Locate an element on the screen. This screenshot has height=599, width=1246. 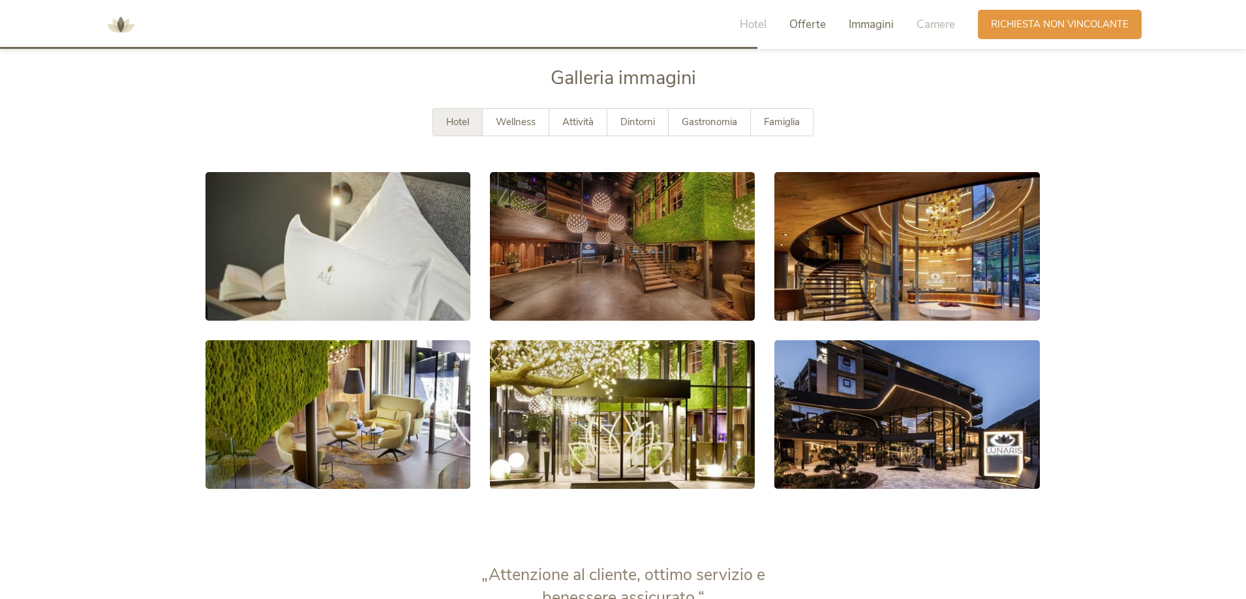
span: Camere is located at coordinates (935, 24).